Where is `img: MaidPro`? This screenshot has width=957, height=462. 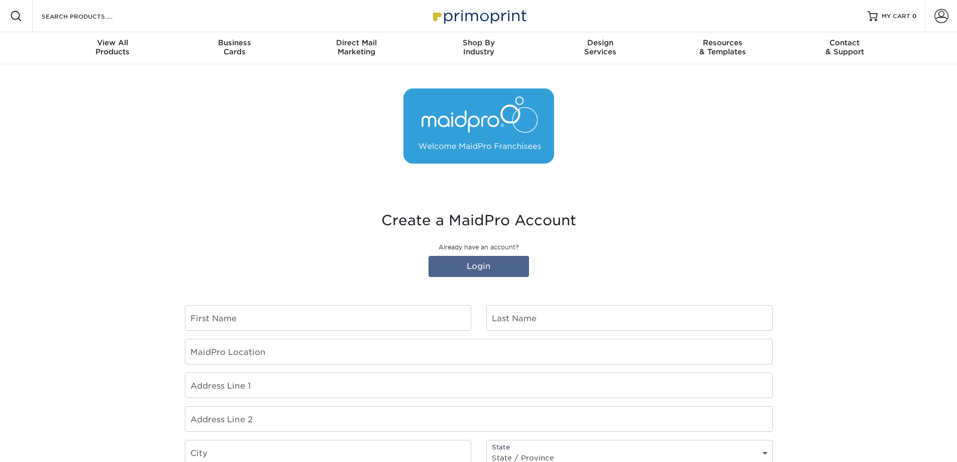
img: MaidPro is located at coordinates (479, 126).